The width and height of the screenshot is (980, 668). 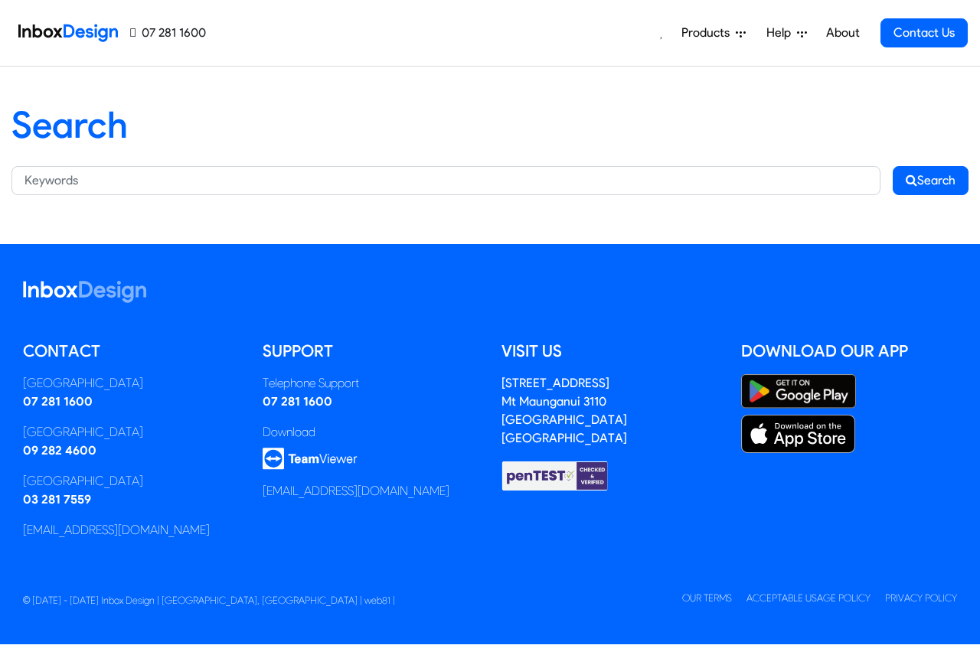 What do you see at coordinates (131, 351) in the screenshot?
I see `h5: Contact` at bounding box center [131, 351].